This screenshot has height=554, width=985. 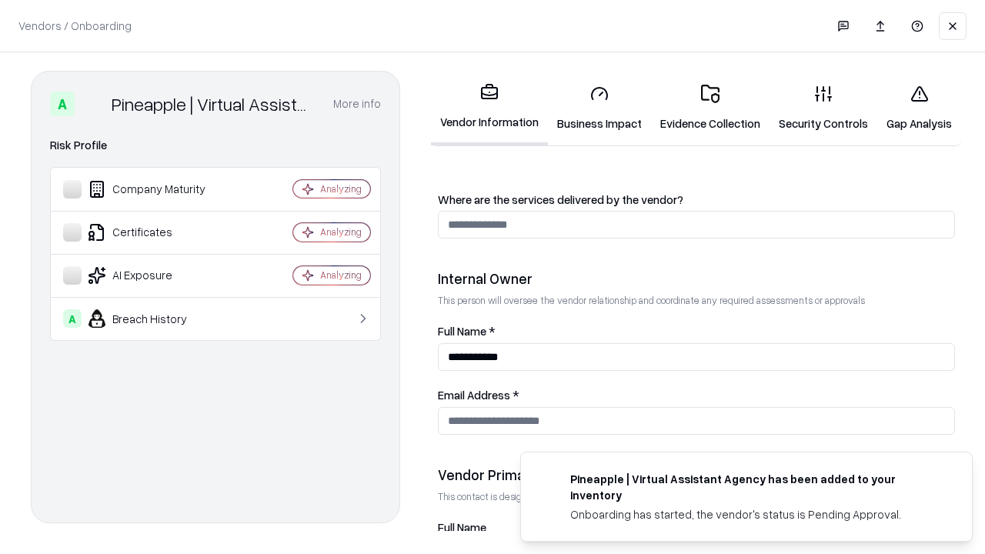 What do you see at coordinates (75, 25) in the screenshot?
I see `p: Vendors / Onboarding` at bounding box center [75, 25].